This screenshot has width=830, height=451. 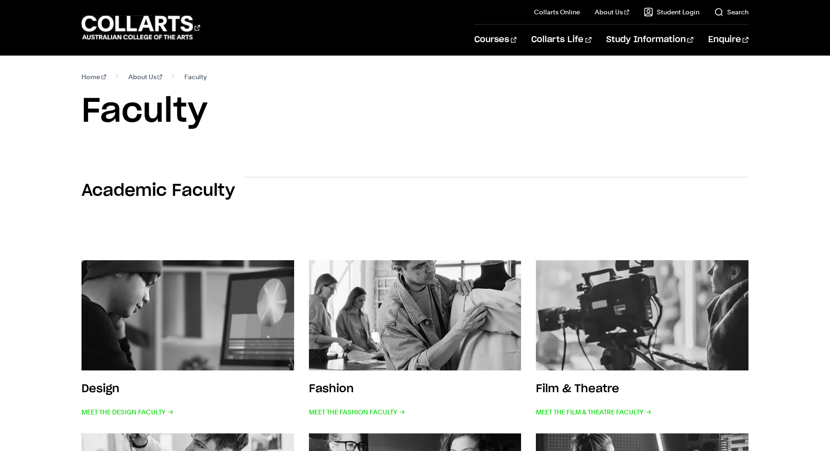 What do you see at coordinates (577, 389) in the screenshot?
I see `h3: Film & Theatre` at bounding box center [577, 389].